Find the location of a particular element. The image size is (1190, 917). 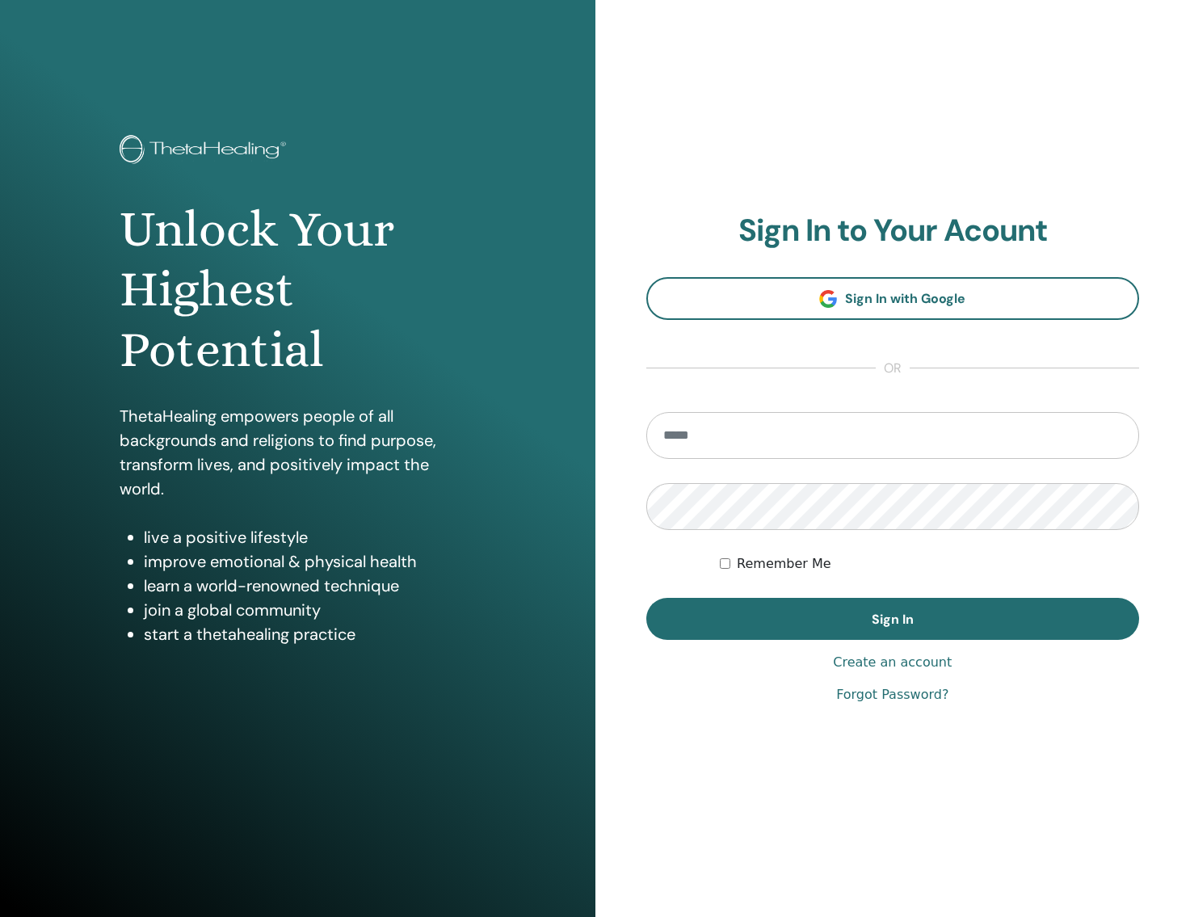

li: live a positive lifestyle is located at coordinates (309, 537).